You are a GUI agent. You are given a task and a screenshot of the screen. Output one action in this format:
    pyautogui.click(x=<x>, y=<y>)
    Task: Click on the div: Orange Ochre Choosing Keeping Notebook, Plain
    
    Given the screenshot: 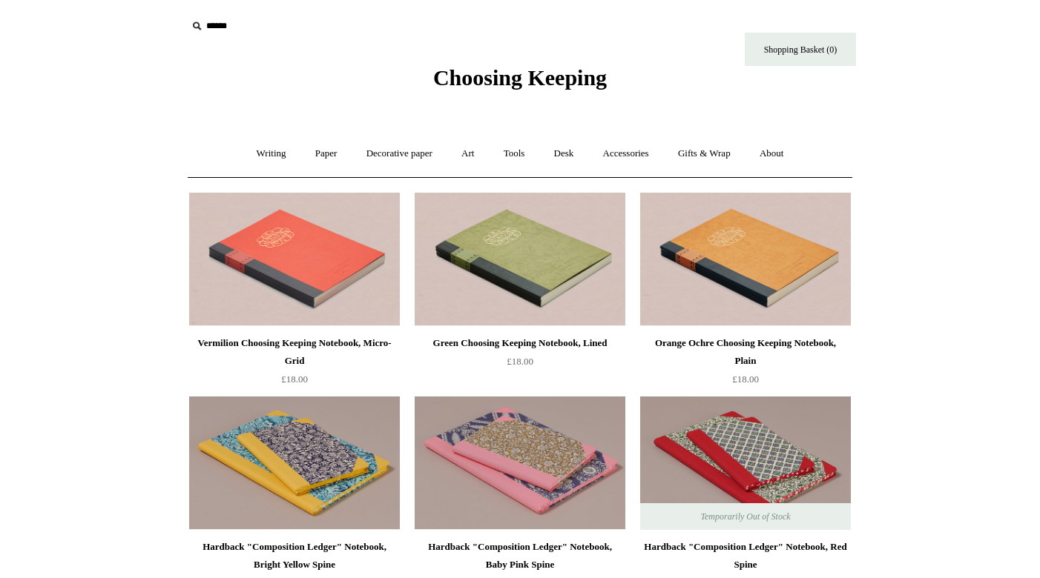 What is the action you would take?
    pyautogui.click(x=745, y=352)
    